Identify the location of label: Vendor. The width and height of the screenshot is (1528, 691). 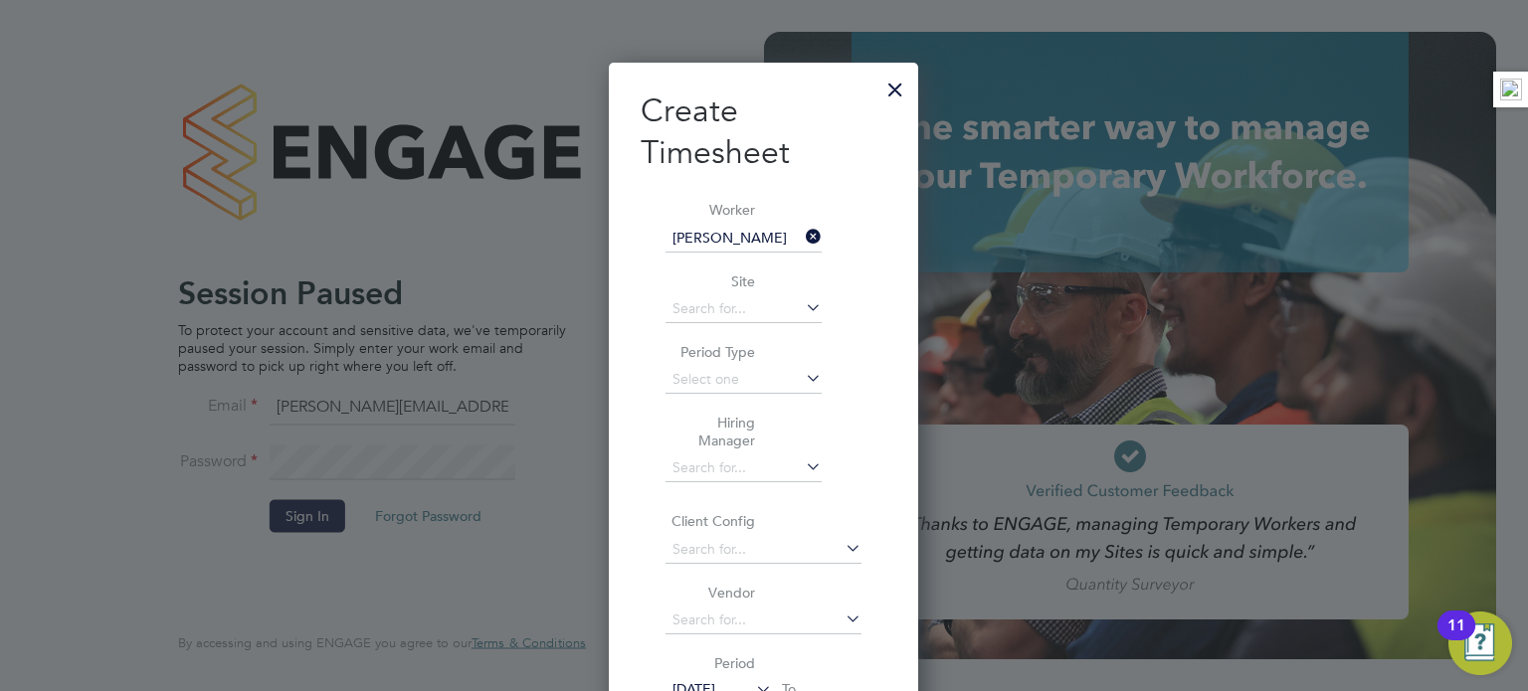
(710, 593).